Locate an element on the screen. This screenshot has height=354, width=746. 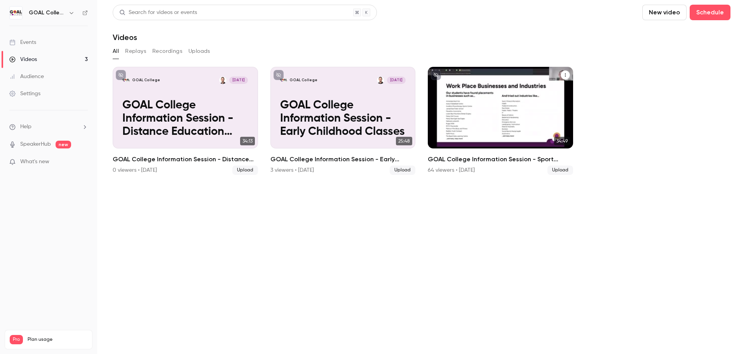
img: GOAL College Information Session - Distance Education Classes is located at coordinates (126, 80).